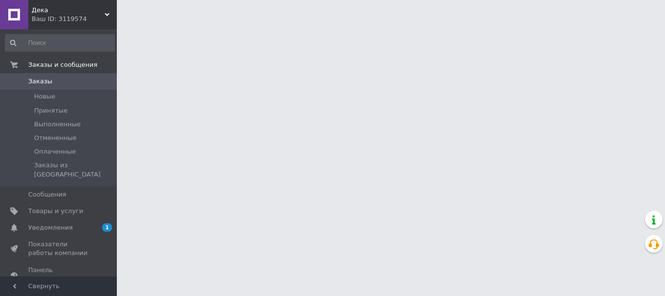 The image size is (665, 296). What do you see at coordinates (59, 274) in the screenshot?
I see `span: Панель управления` at bounding box center [59, 274].